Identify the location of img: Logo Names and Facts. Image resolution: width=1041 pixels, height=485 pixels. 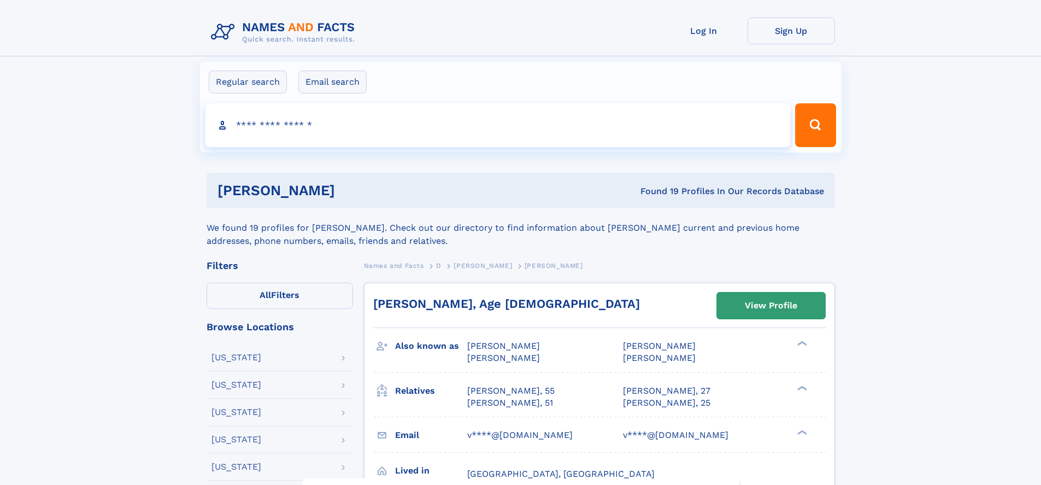
(285, 32).